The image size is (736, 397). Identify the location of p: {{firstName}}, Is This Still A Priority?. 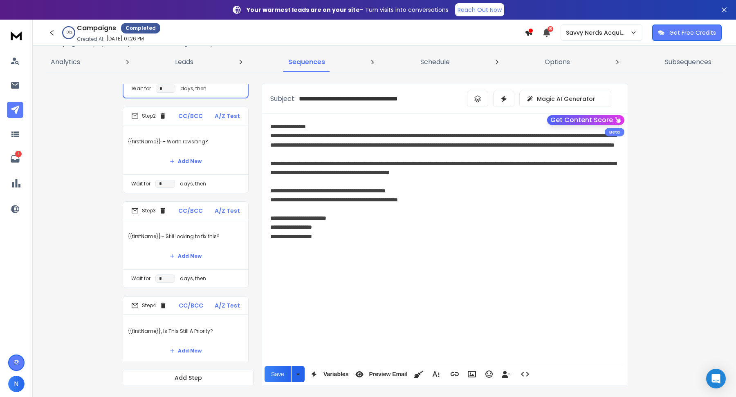
(186, 332).